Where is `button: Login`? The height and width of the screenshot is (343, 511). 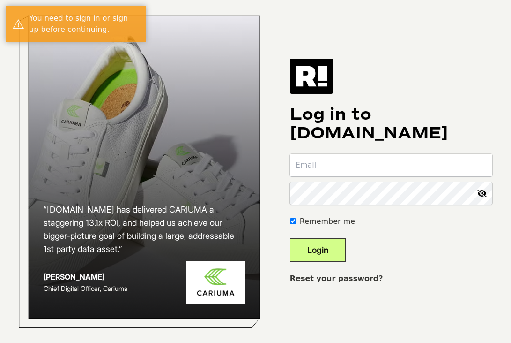
button: Login is located at coordinates (318, 250).